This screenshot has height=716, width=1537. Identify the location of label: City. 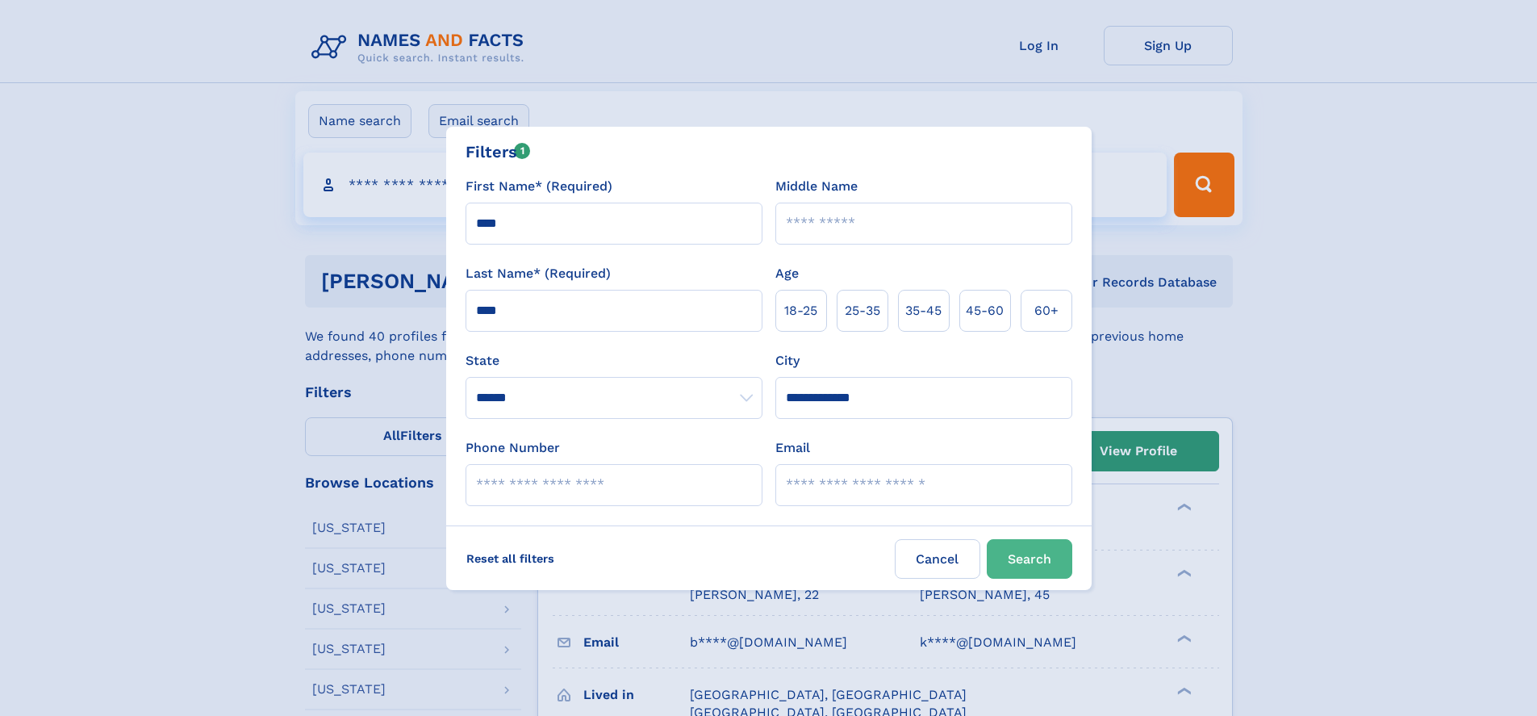
(787, 361).